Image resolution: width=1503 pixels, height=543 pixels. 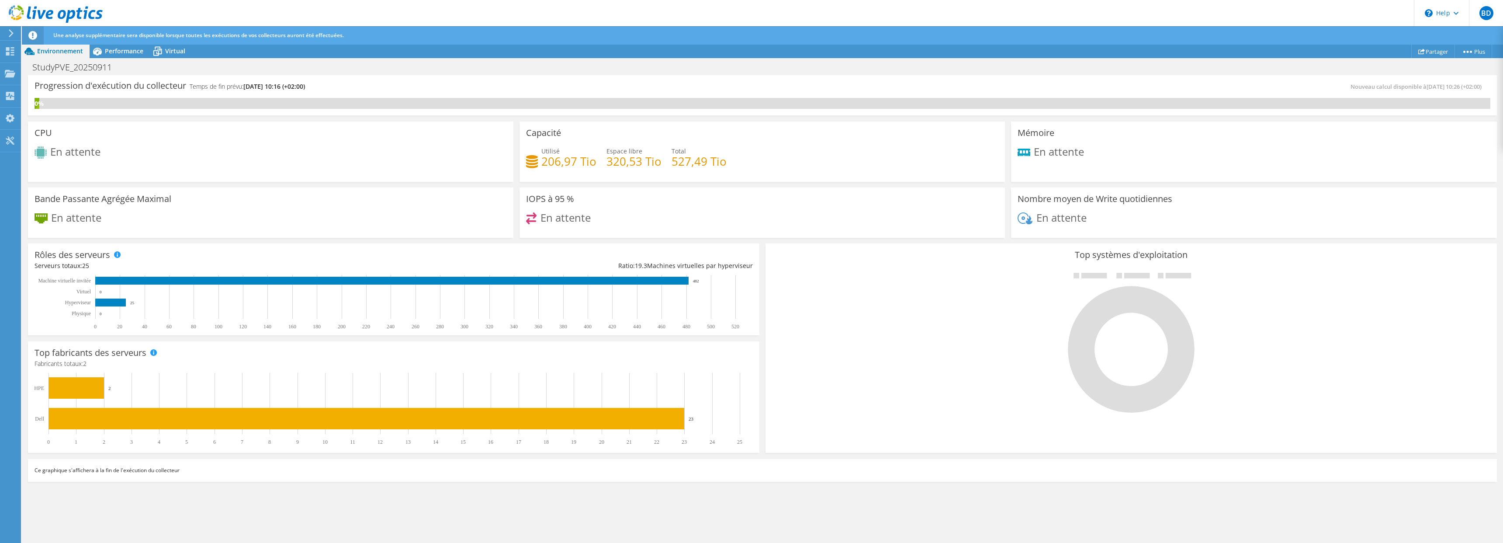 What do you see at coordinates (491, 442) in the screenshot?
I see `text: 16` at bounding box center [491, 442].